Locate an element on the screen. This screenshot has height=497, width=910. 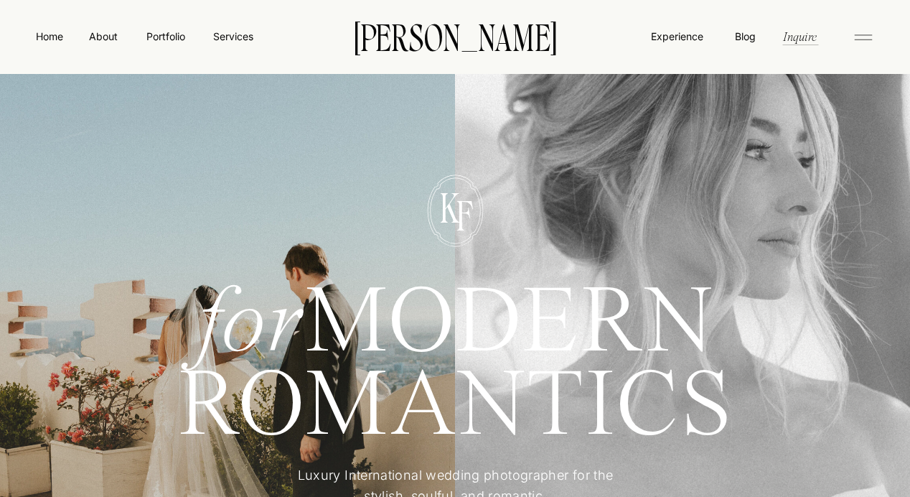
p: K is located at coordinates (449, 205).